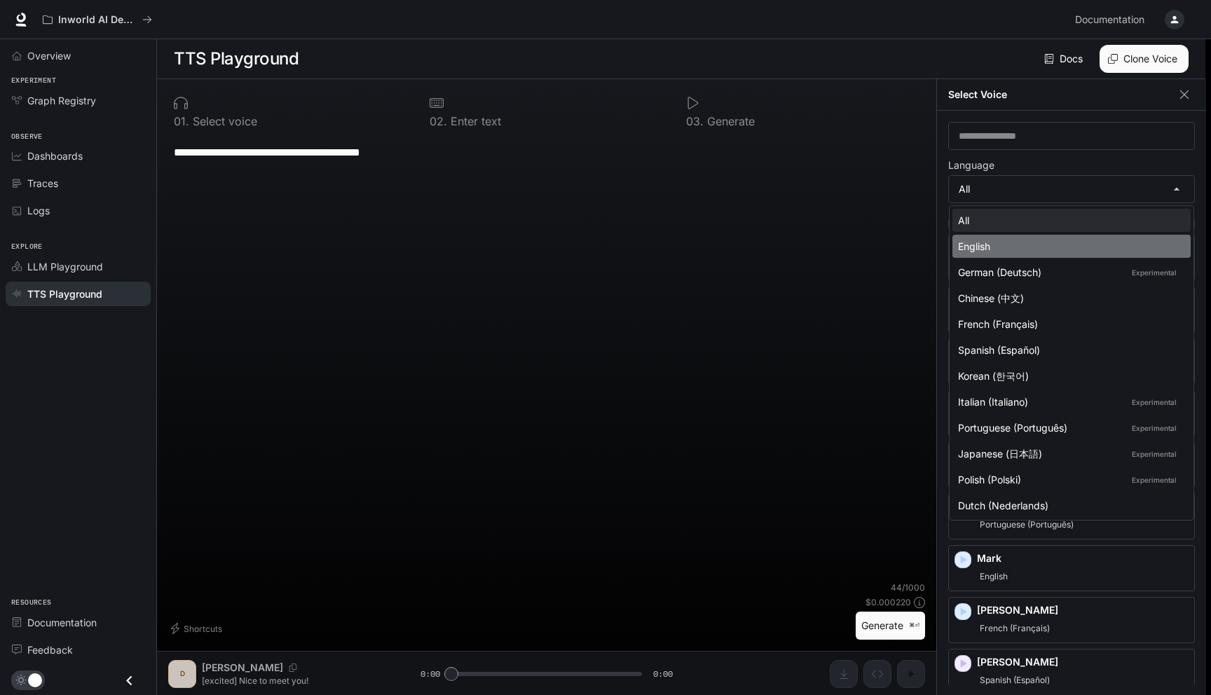 Image resolution: width=1211 pixels, height=695 pixels. What do you see at coordinates (1069, 324) in the screenshot?
I see `div: French (Français)` at bounding box center [1069, 324].